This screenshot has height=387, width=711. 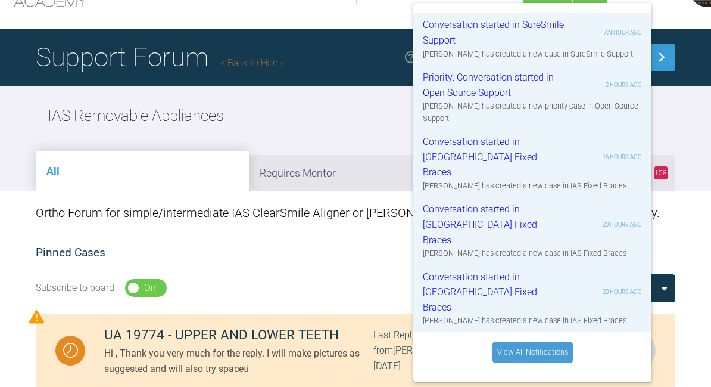 What do you see at coordinates (411, 57) in the screenshot?
I see `img: help.e70b9f3d.svg` at bounding box center [411, 57].